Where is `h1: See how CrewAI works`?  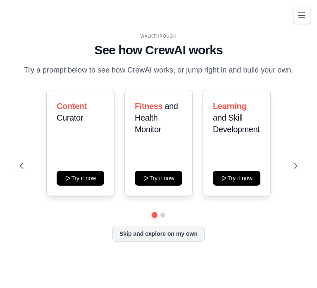 h1: See how CrewAI works is located at coordinates (159, 50).